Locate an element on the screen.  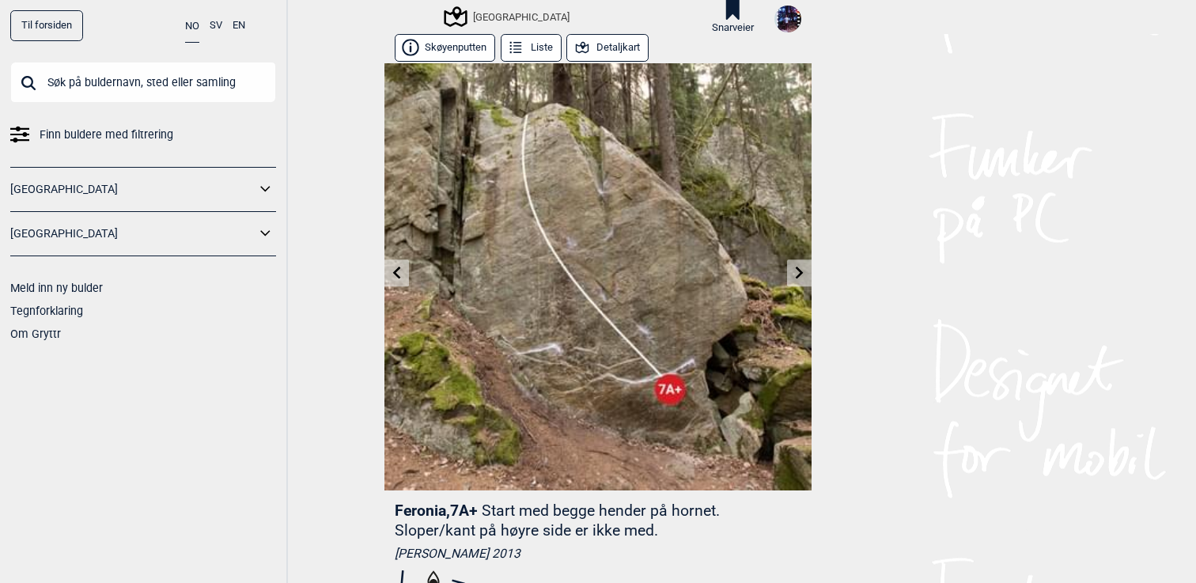
img: DSCF8875 is located at coordinates (788, 19).